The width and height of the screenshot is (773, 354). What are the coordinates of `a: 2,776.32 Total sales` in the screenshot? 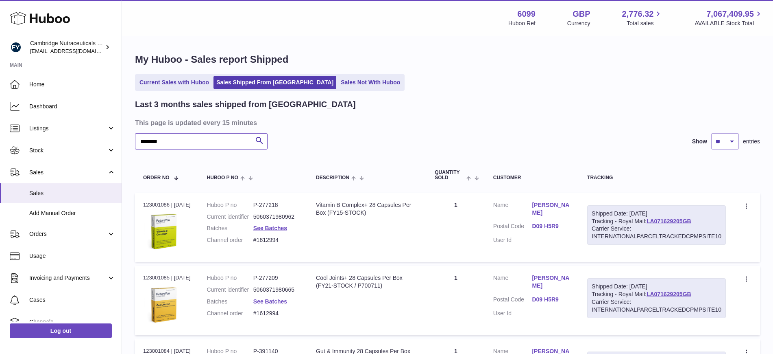 It's located at (643, 18).